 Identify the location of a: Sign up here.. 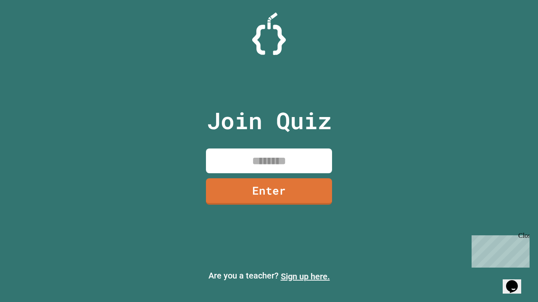
(305, 277).